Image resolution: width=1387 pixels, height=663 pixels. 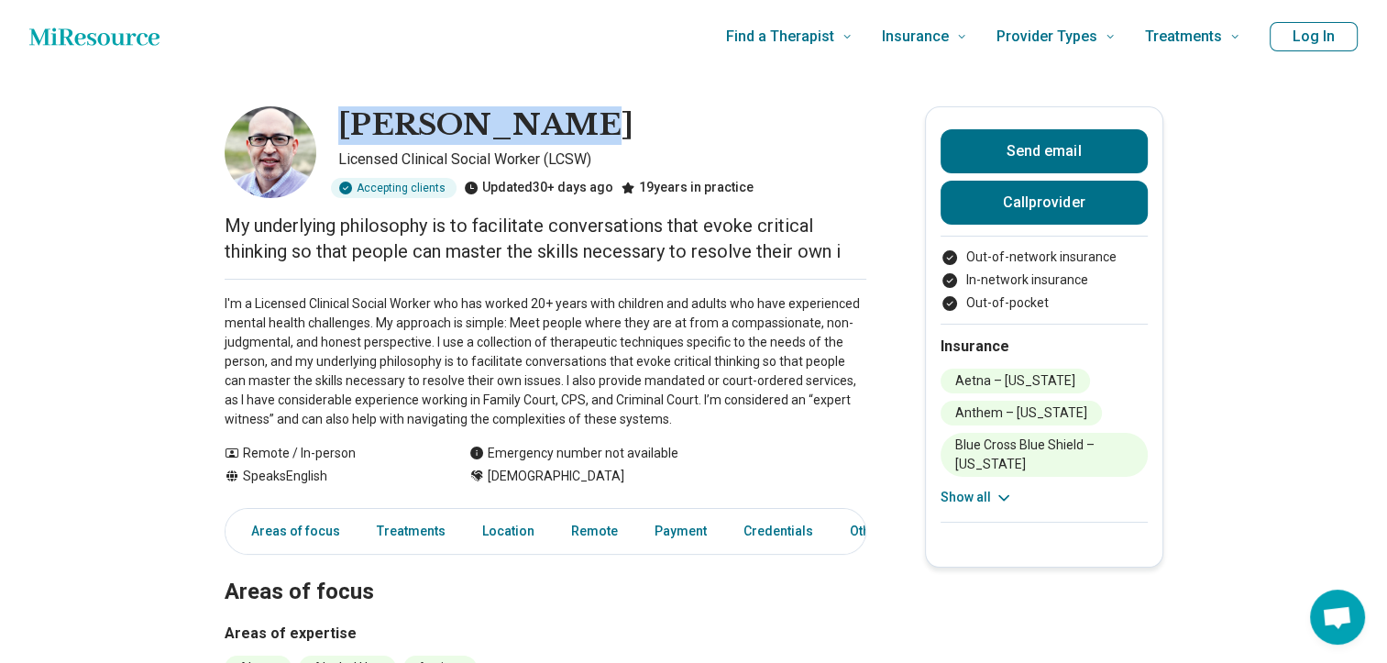 I want to click on span: Provider Types, so click(x=1047, y=37).